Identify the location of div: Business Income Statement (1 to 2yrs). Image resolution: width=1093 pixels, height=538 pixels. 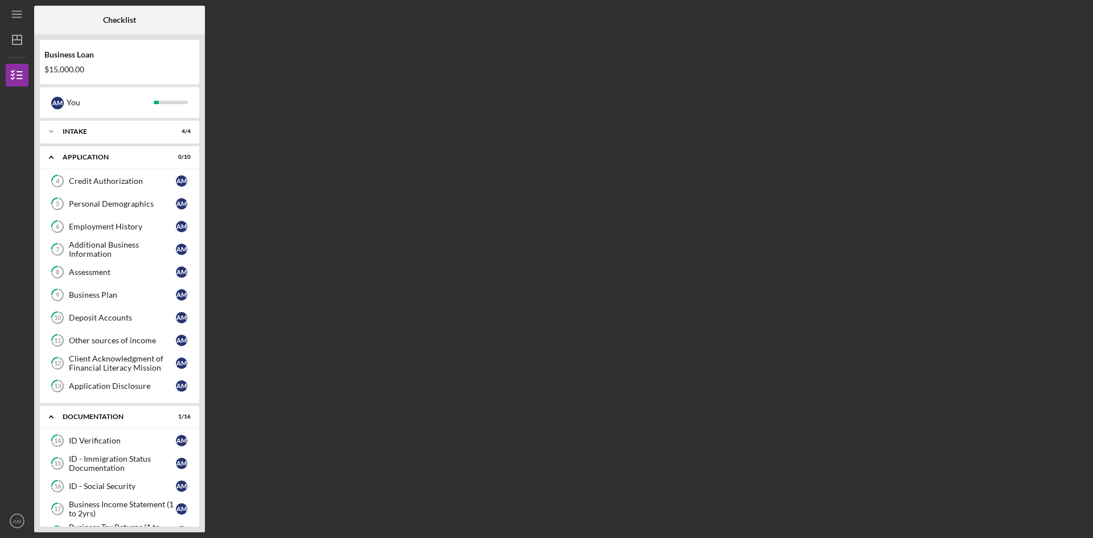
(122, 509).